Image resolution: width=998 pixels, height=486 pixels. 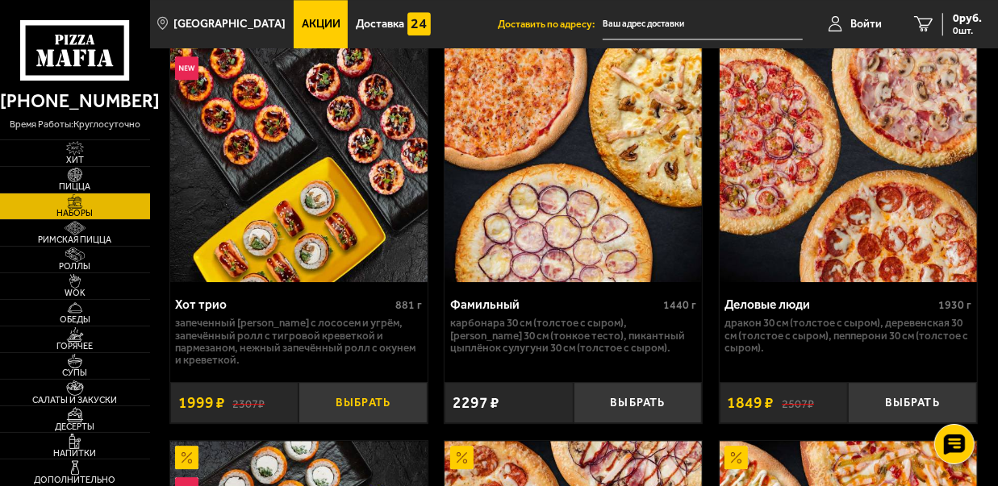 I want to click on p: Дракон 30 см (толстое с сыром), Деревенская 30 см (толстое с сыром), Пепперони 30 см (толстое с с..., so click(x=848, y=335).